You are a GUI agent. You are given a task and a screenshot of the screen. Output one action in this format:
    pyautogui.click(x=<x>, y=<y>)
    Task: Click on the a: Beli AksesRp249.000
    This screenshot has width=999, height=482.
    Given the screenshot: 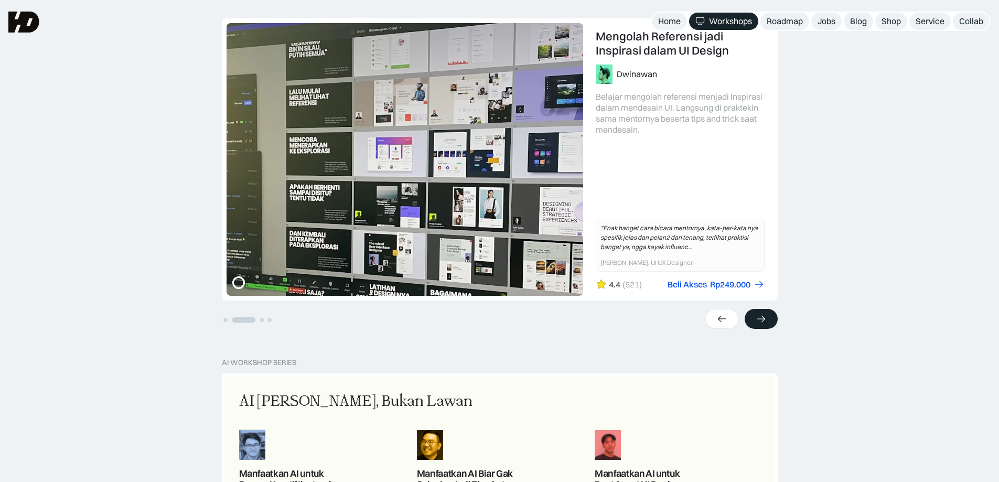 What is the action you would take?
    pyautogui.click(x=716, y=284)
    